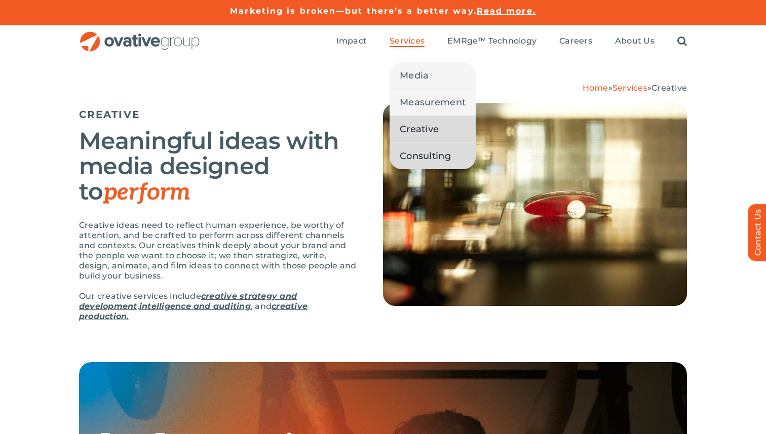 The height and width of the screenshot is (434, 766). What do you see at coordinates (433, 75) in the screenshot?
I see `a: Media` at bounding box center [433, 75].